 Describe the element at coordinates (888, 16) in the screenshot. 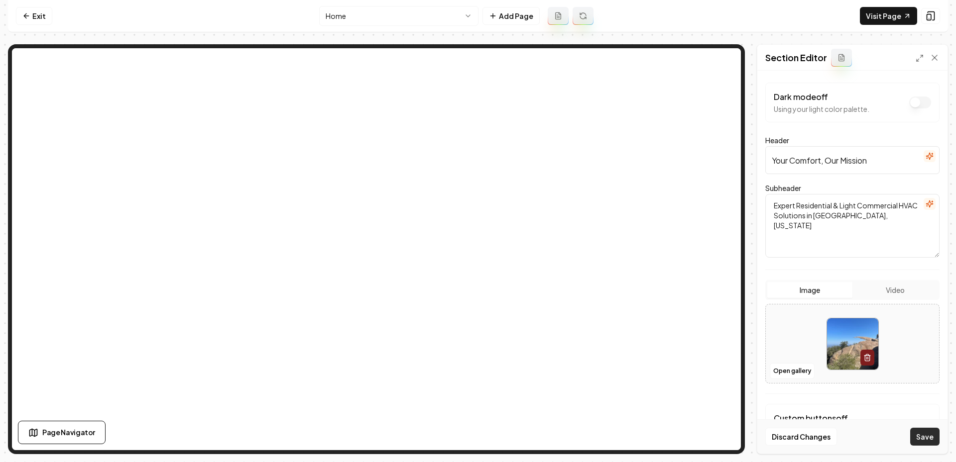

I see `a: Visit Page` at that location.